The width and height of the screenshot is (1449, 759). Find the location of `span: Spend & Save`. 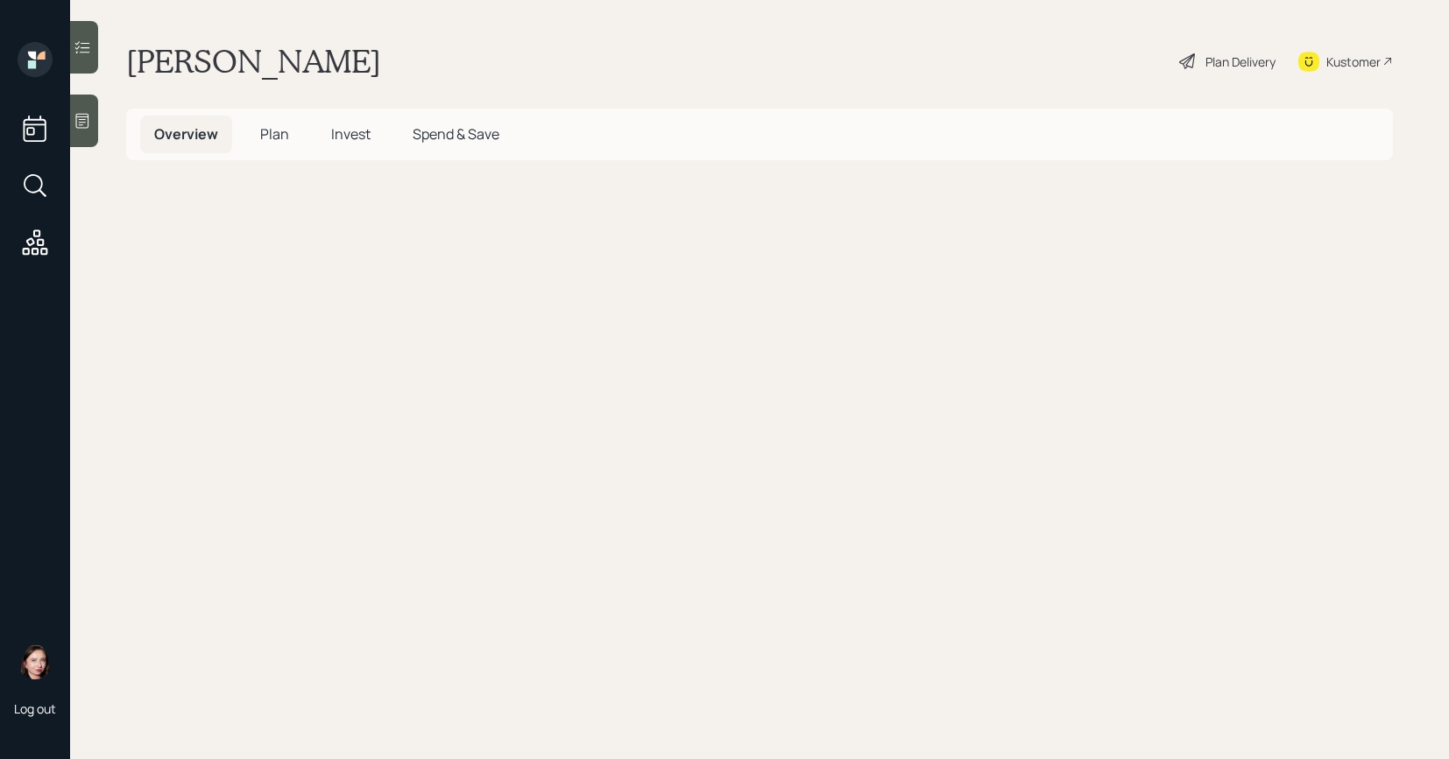

span: Spend & Save is located at coordinates (455, 134).